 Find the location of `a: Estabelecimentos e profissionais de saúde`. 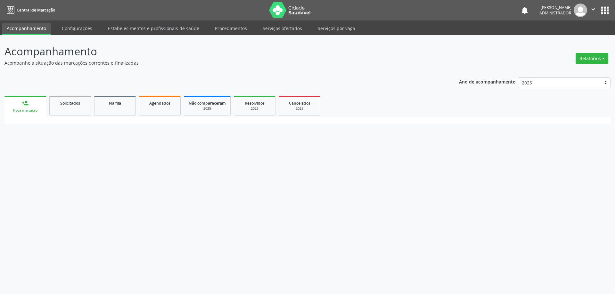

a: Estabelecimentos e profissionais de saúde is located at coordinates (153, 28).